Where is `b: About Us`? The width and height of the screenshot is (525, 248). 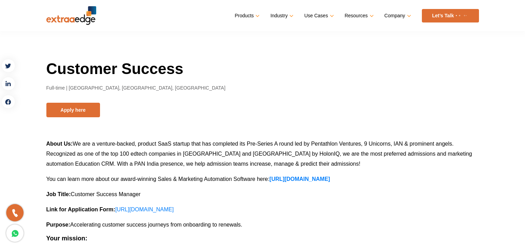 b: About Us is located at coordinates (58, 144).